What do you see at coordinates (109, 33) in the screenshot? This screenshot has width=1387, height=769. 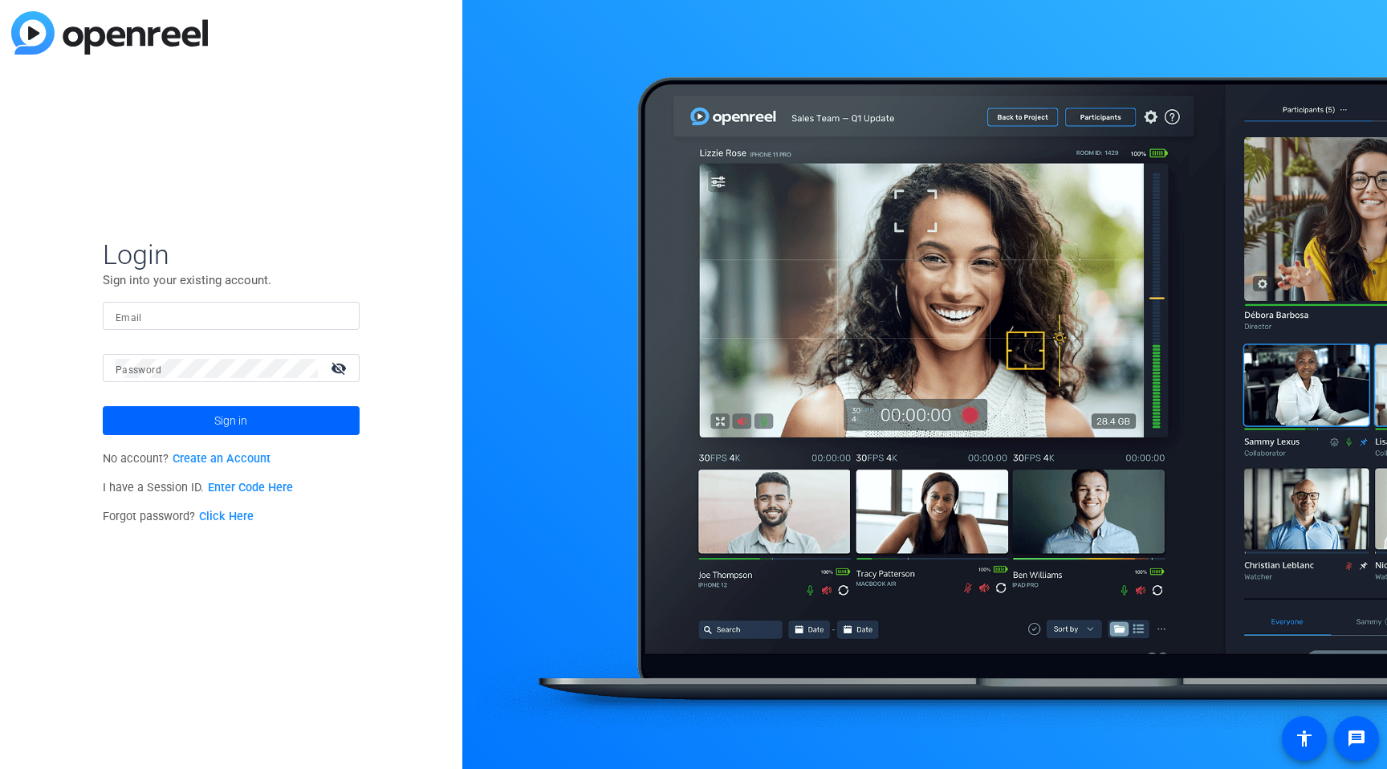 I see `img: blue-gradient.svg` at bounding box center [109, 33].